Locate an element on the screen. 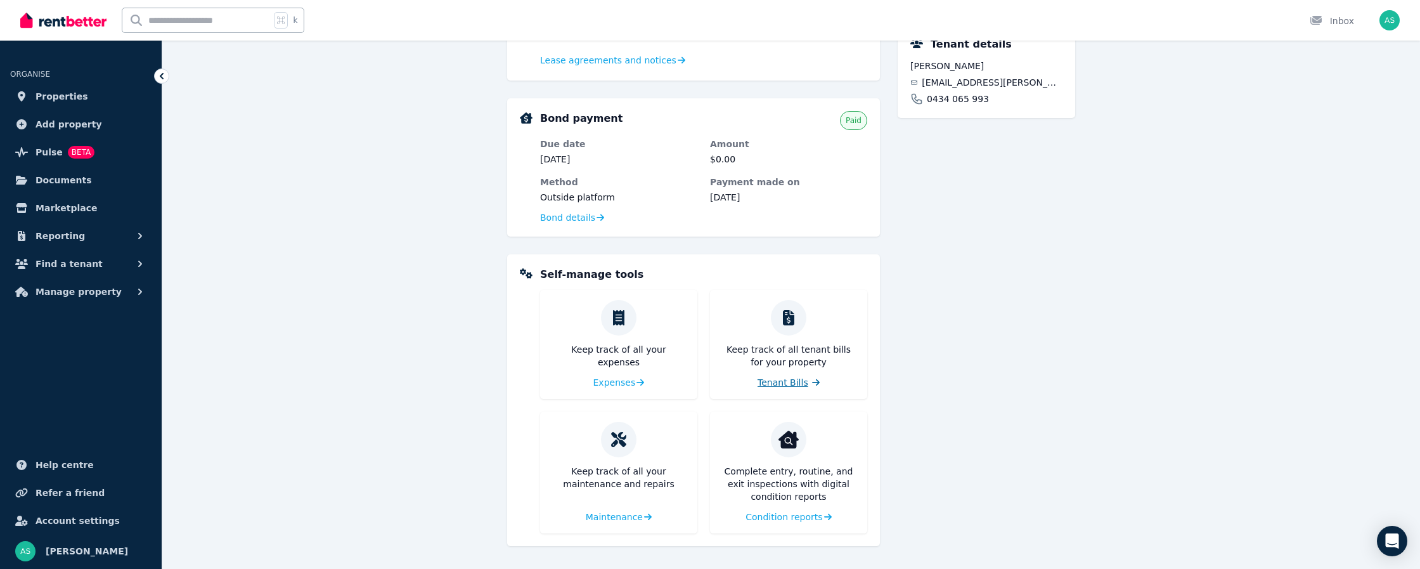 The image size is (1420, 569). span: Account settings is located at coordinates (77, 520).